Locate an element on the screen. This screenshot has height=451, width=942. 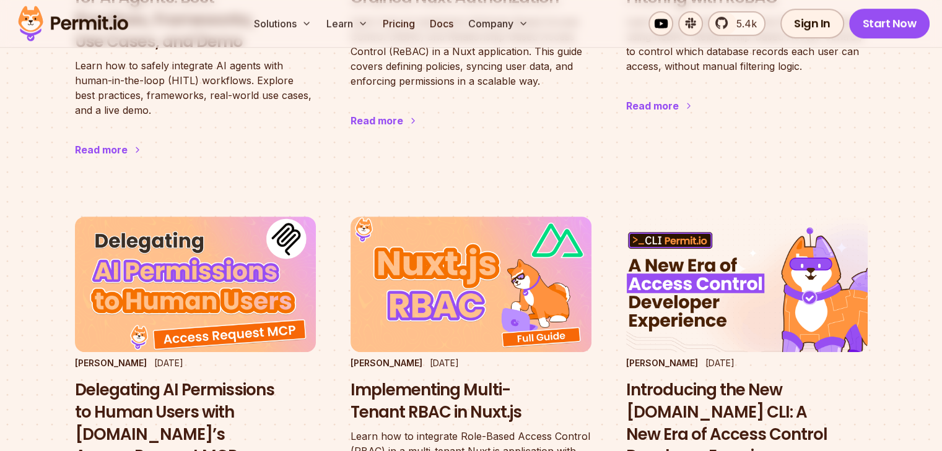
img: Implementing Multi-Tenant RBAC in Nuxt.js is located at coordinates (470, 284).